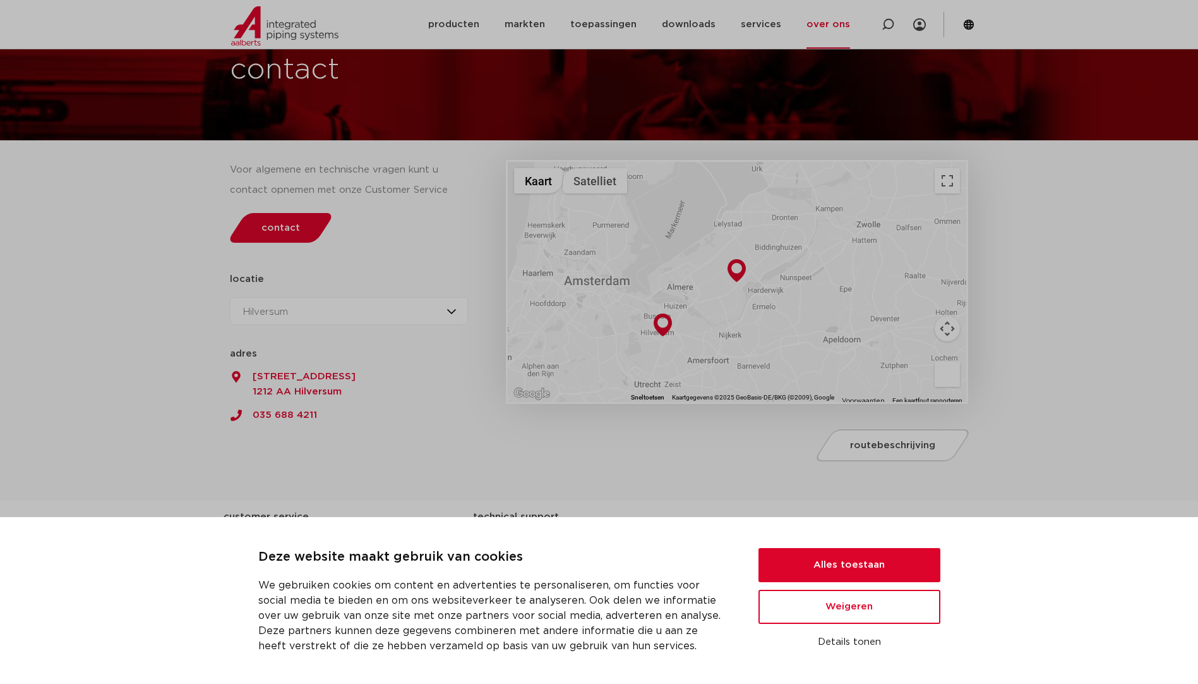 This screenshot has width=1198, height=684. Describe the element at coordinates (391, 516) in the screenshot. I see `strong: customer service technical support` at that location.